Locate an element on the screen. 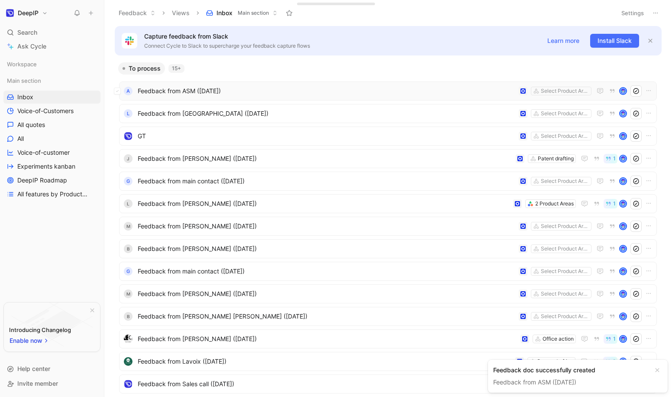 The width and height of the screenshot is (672, 397). a: Experiments kanban is located at coordinates (52, 166).